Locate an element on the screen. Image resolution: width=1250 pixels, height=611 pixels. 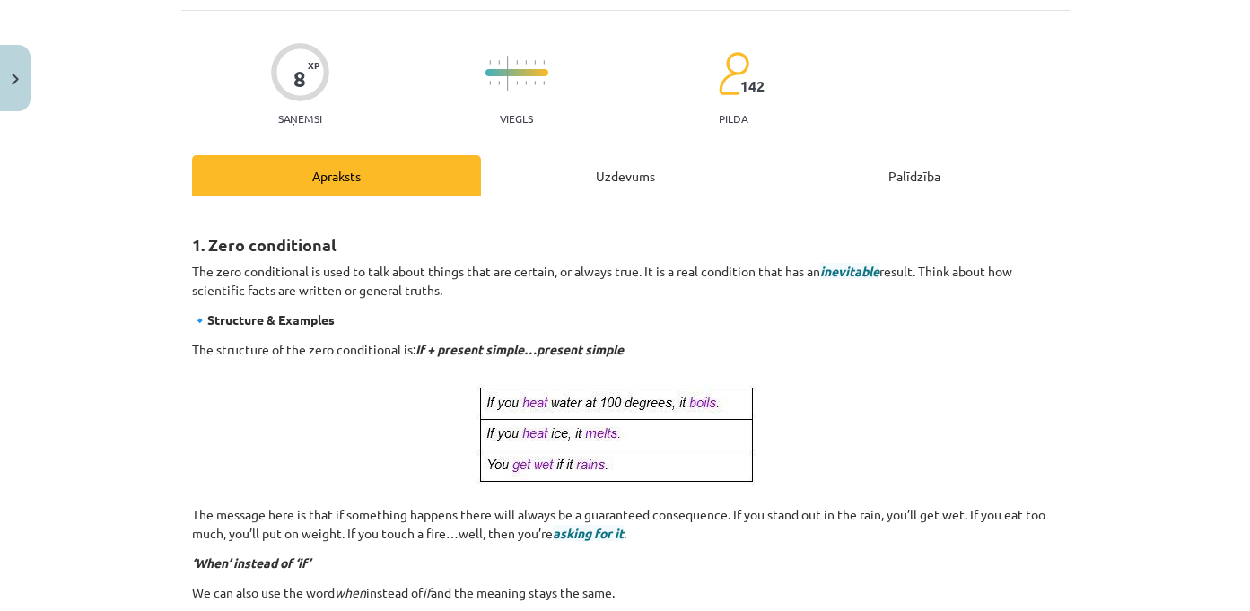
i: ‘When’ instead of ‘if’ is located at coordinates (251, 563).